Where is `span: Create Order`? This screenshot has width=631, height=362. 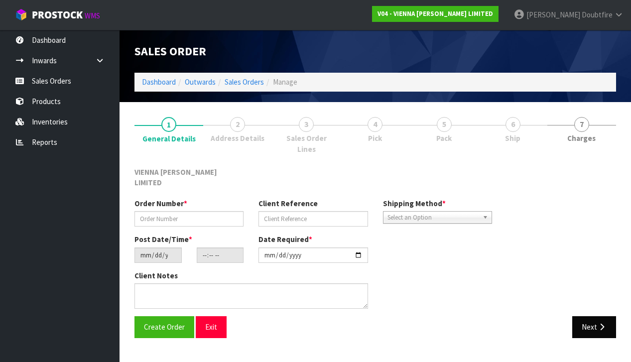 span: Create Order is located at coordinates (164, 327).